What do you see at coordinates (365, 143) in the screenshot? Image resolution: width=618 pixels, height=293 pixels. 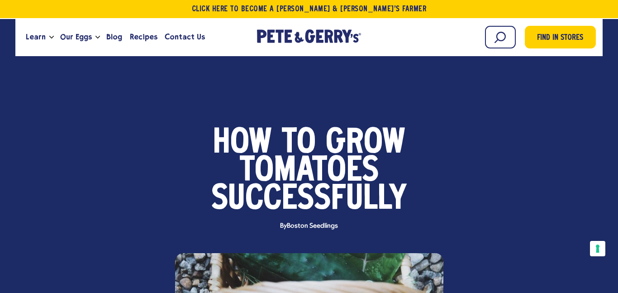 I see `span: Grow` at bounding box center [365, 143].